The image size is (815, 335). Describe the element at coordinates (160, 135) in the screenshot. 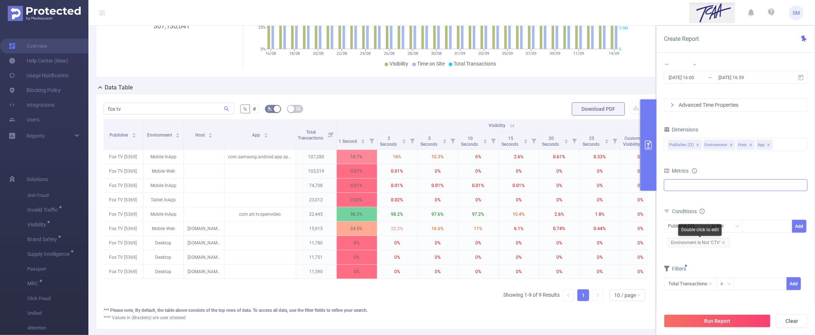

I see `span: Environment` at that location.